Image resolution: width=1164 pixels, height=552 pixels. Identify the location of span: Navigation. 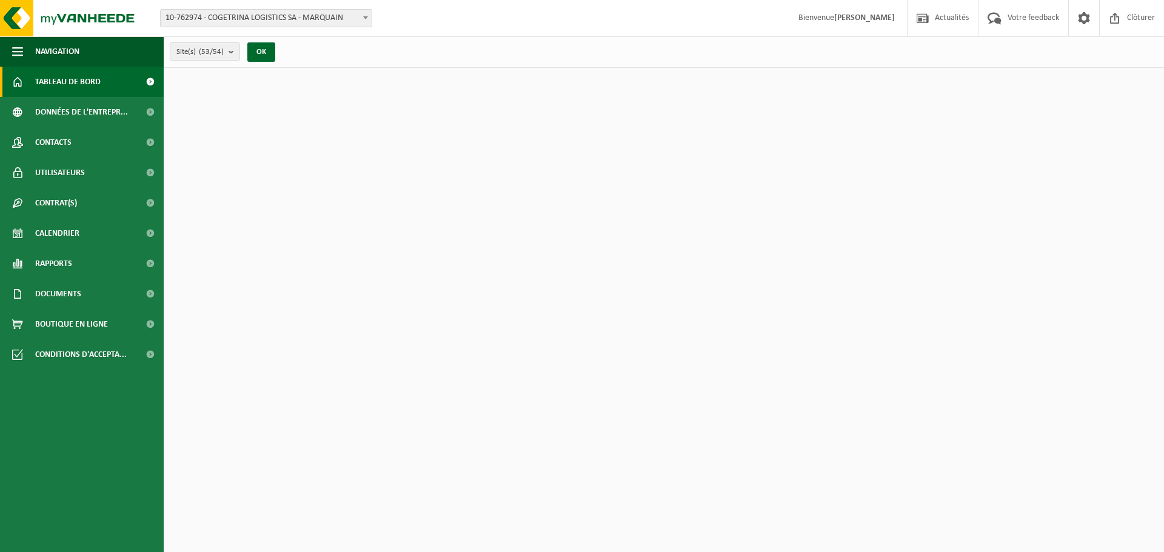
(57, 52).